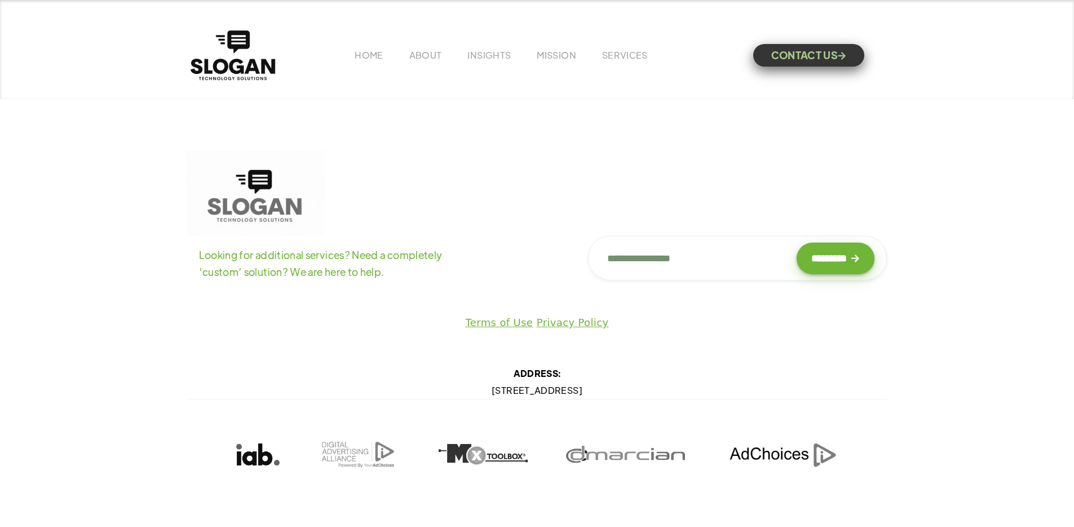  Describe the element at coordinates (625, 55) in the screenshot. I see `a: SERVICES` at that location.